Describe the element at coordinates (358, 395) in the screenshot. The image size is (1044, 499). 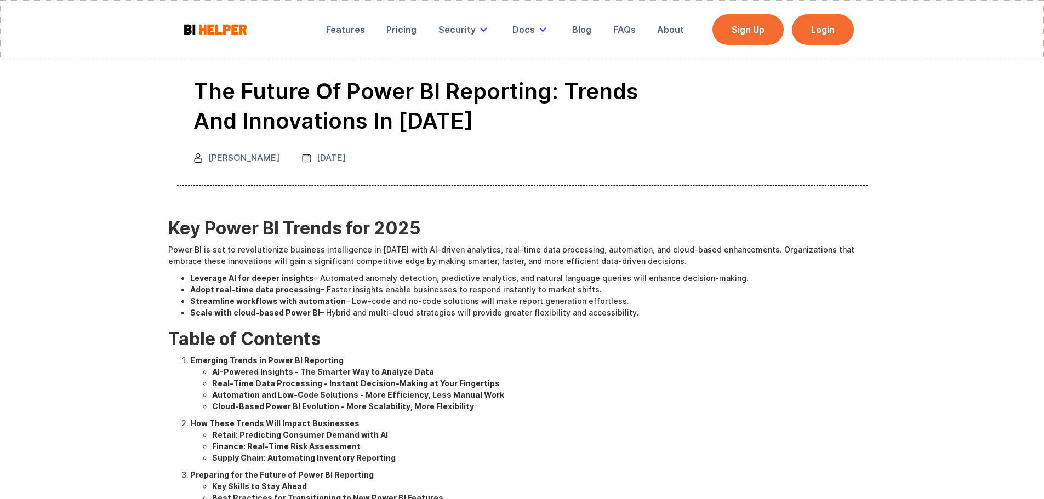
I see `strong: Automation and Low-Code Solutions - More Efficiency, Less Manual Work` at that location.